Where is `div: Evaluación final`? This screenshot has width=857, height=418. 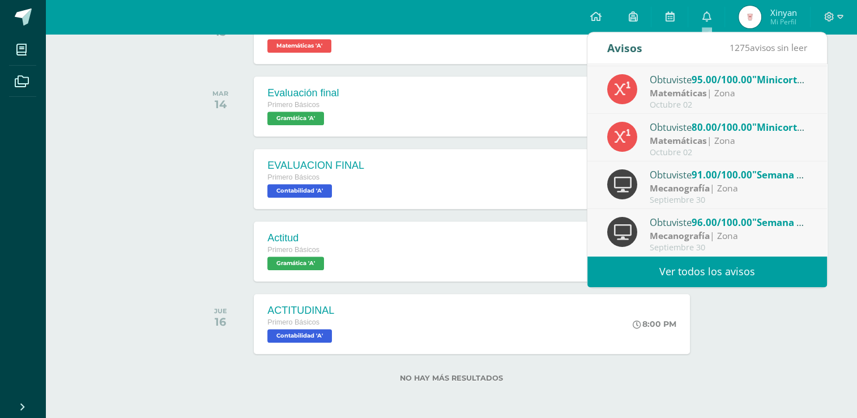
div: Evaluación final is located at coordinates (303, 93).